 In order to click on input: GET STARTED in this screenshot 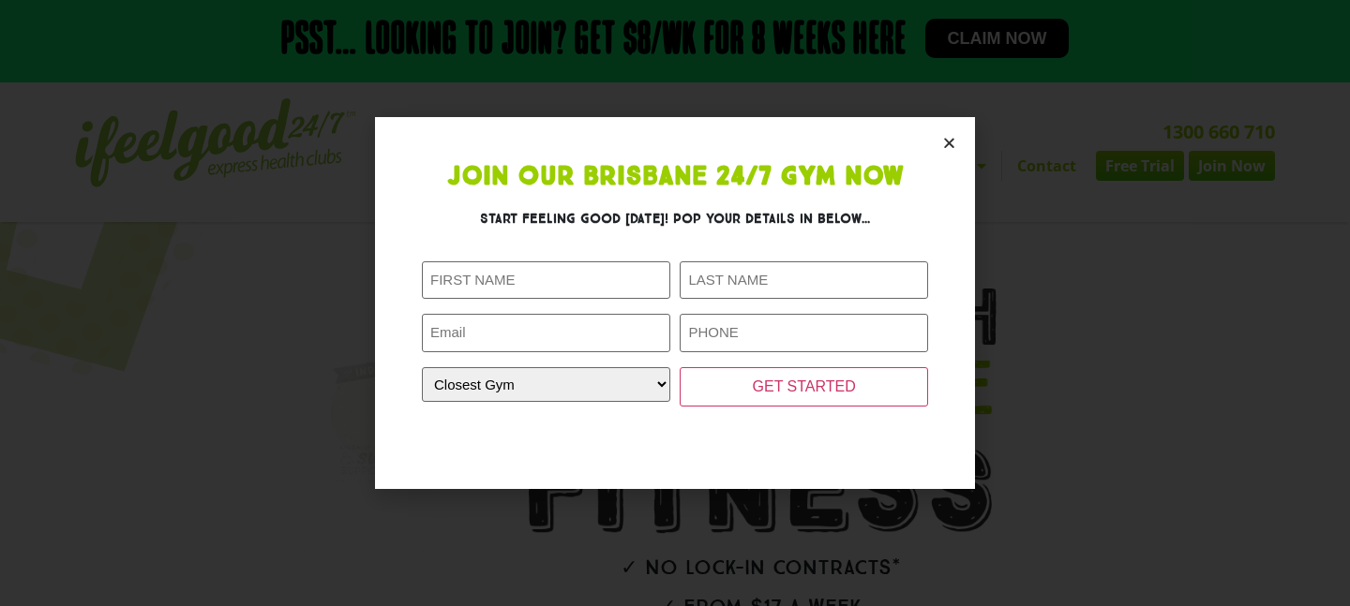, I will do `click(803, 387)`.